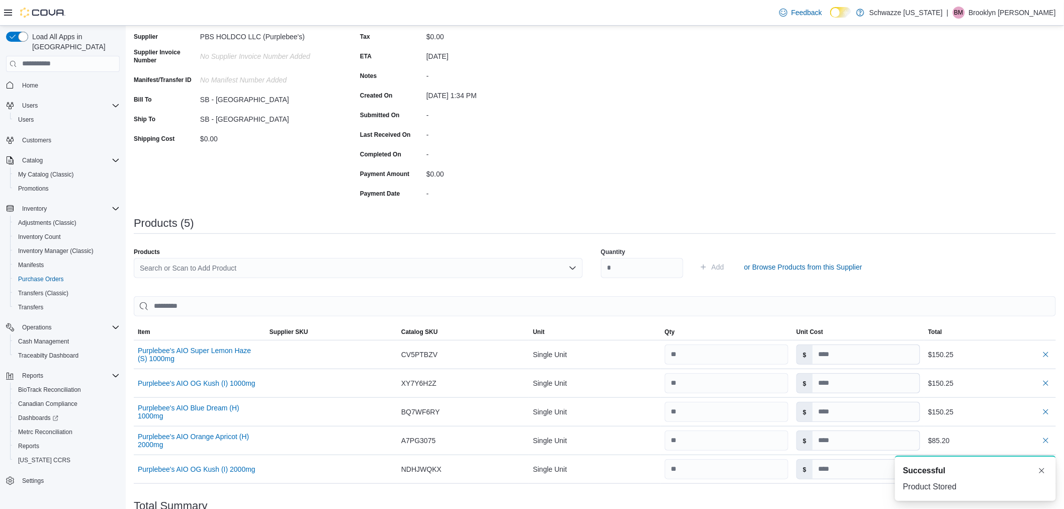 This screenshot has width=1064, height=509. I want to click on span: CV5PTBZV, so click(419, 354).